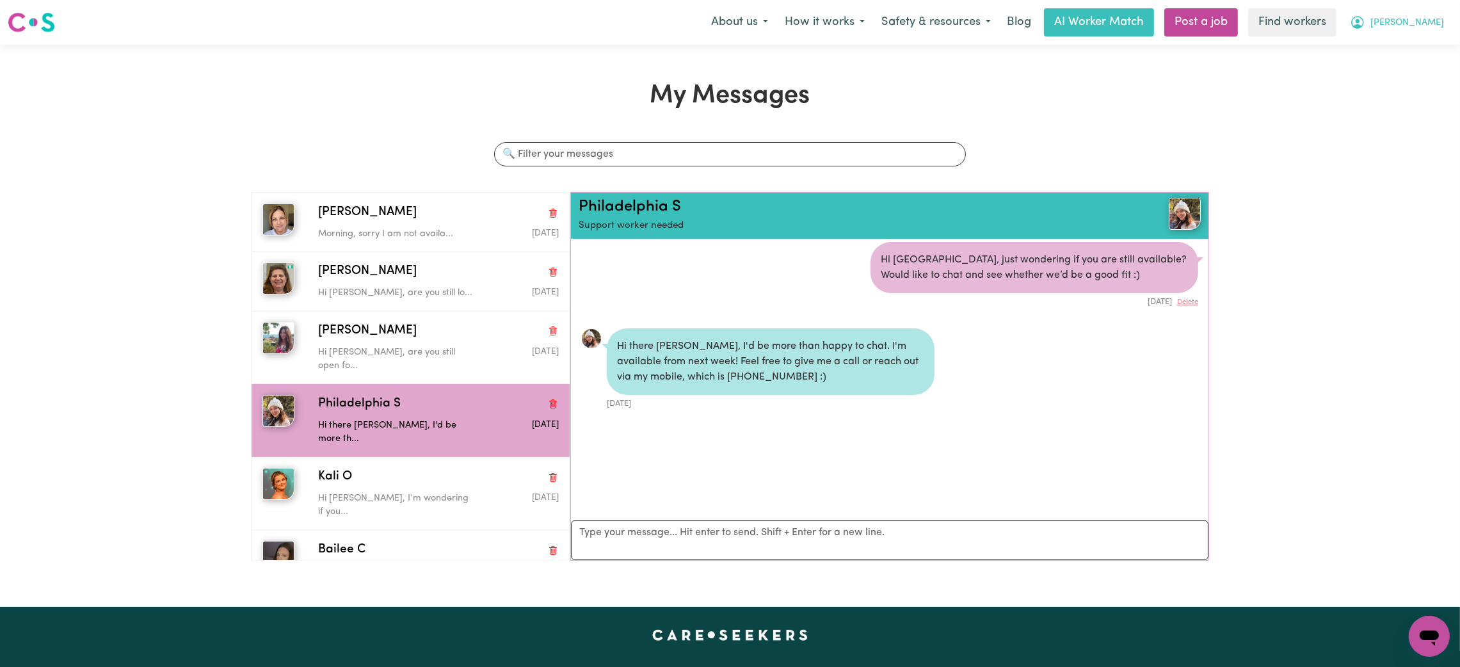  Describe the element at coordinates (591, 339) in the screenshot. I see `a: View Philadelphia S's profile` at that location.